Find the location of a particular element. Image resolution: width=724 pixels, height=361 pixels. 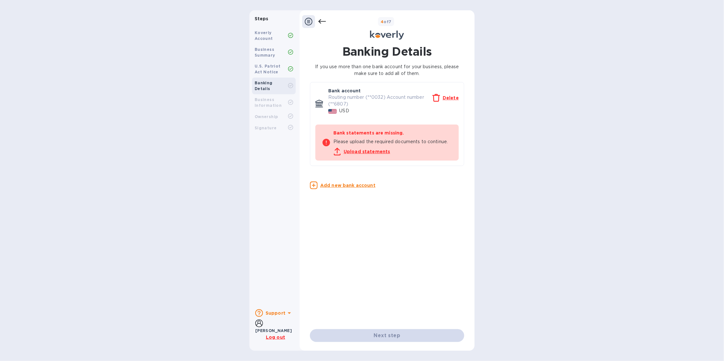

b: Support is located at coordinates (275, 313).